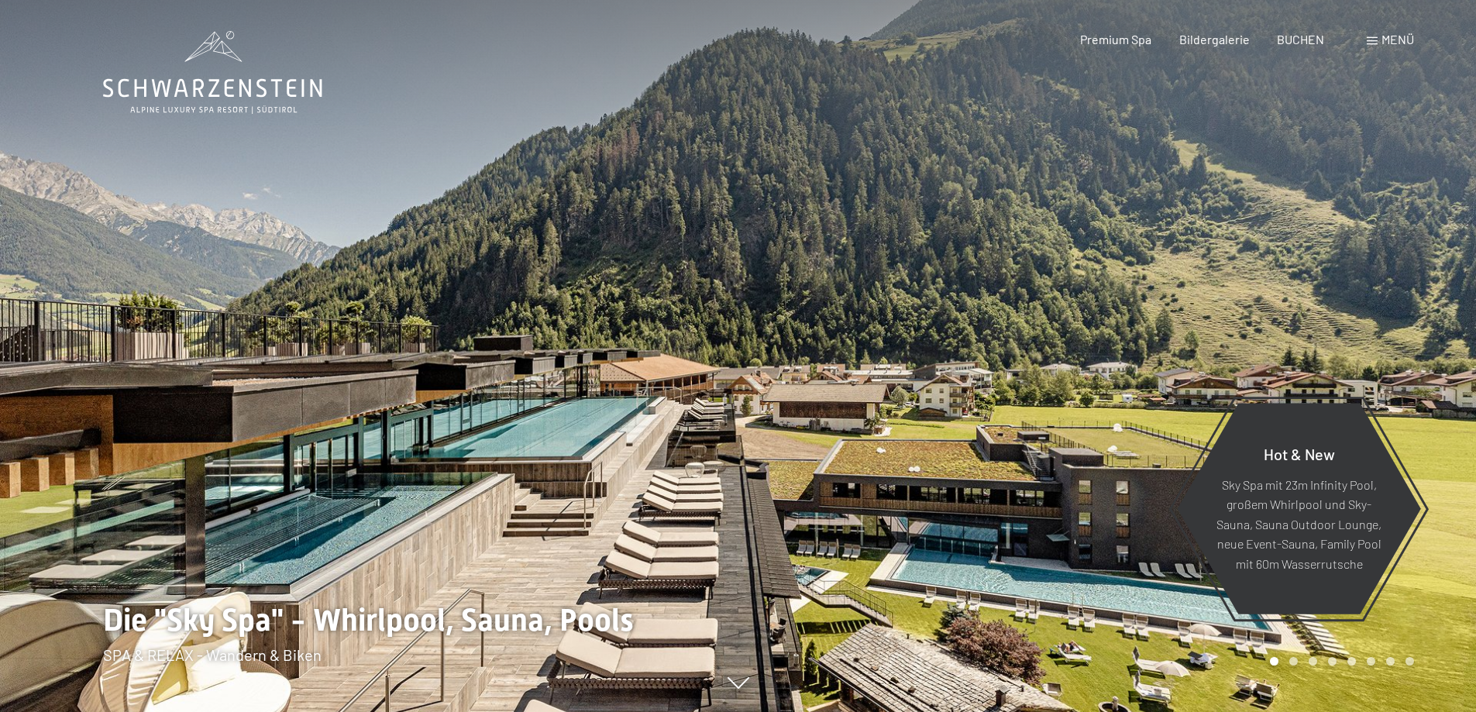  I want to click on div: Carousel Page 8, so click(1410, 661).